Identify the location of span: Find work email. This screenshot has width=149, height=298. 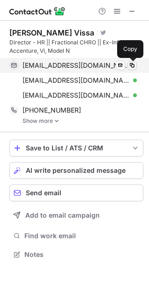
(82, 236).